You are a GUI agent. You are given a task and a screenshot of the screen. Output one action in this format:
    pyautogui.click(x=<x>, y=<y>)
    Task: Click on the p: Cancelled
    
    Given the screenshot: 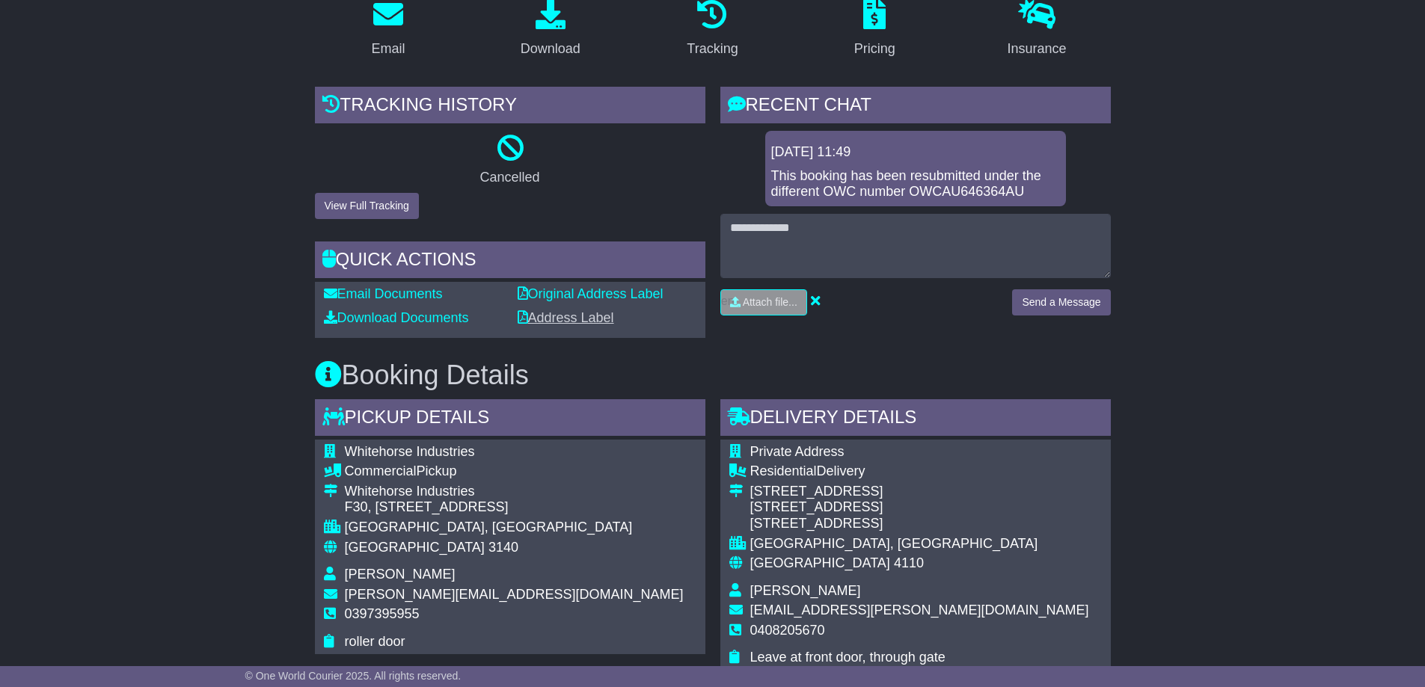 What is the action you would take?
    pyautogui.click(x=510, y=178)
    